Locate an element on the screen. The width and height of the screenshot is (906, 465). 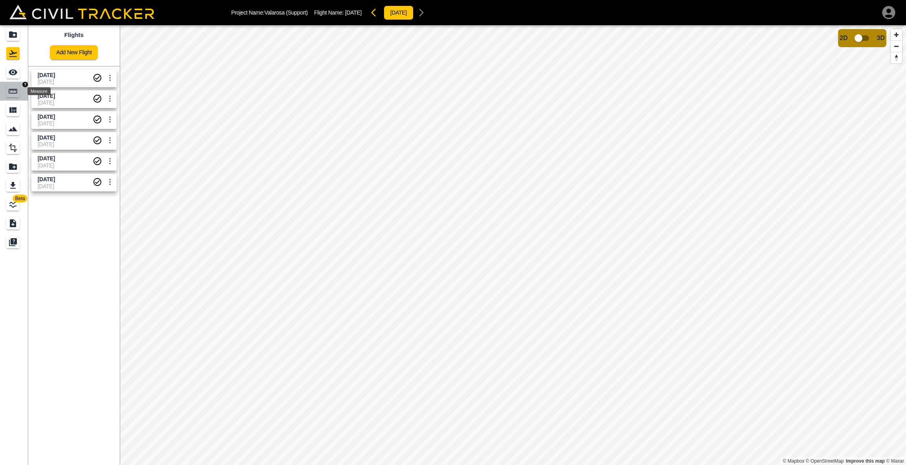
button: Zoom out is located at coordinates (896, 46).